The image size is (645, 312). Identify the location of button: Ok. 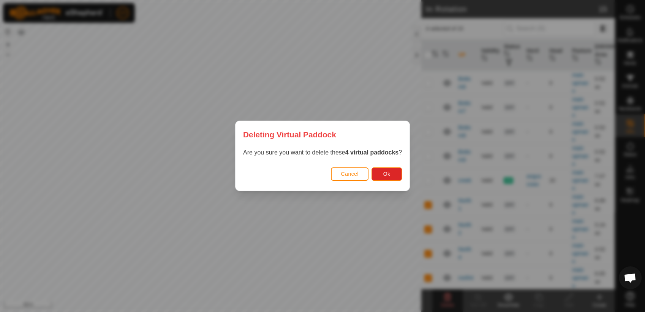
(387, 174).